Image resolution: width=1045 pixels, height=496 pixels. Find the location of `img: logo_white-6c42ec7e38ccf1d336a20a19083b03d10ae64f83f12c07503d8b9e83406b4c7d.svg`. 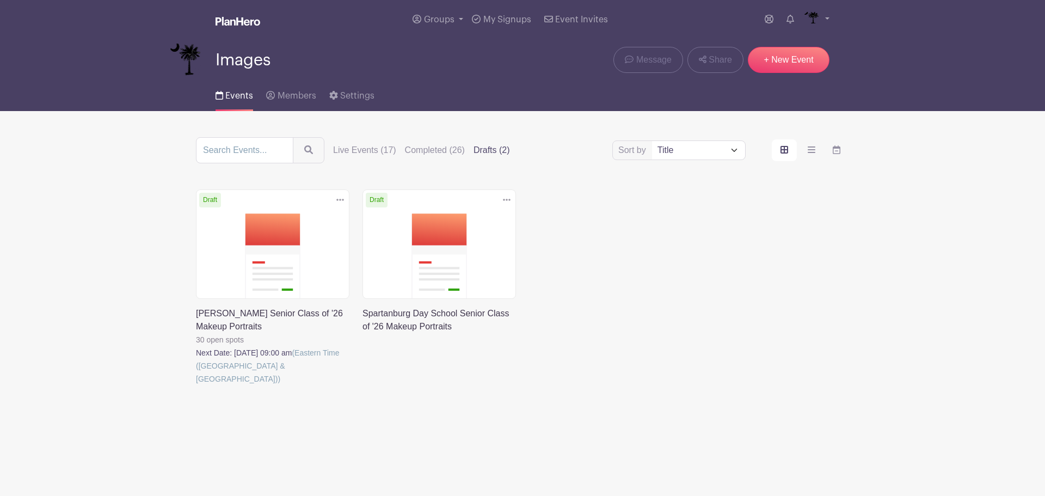

img: logo_white-6c42ec7e38ccf1d336a20a19083b03d10ae64f83f12c07503d8b9e83406b4c7d.svg is located at coordinates (238, 21).